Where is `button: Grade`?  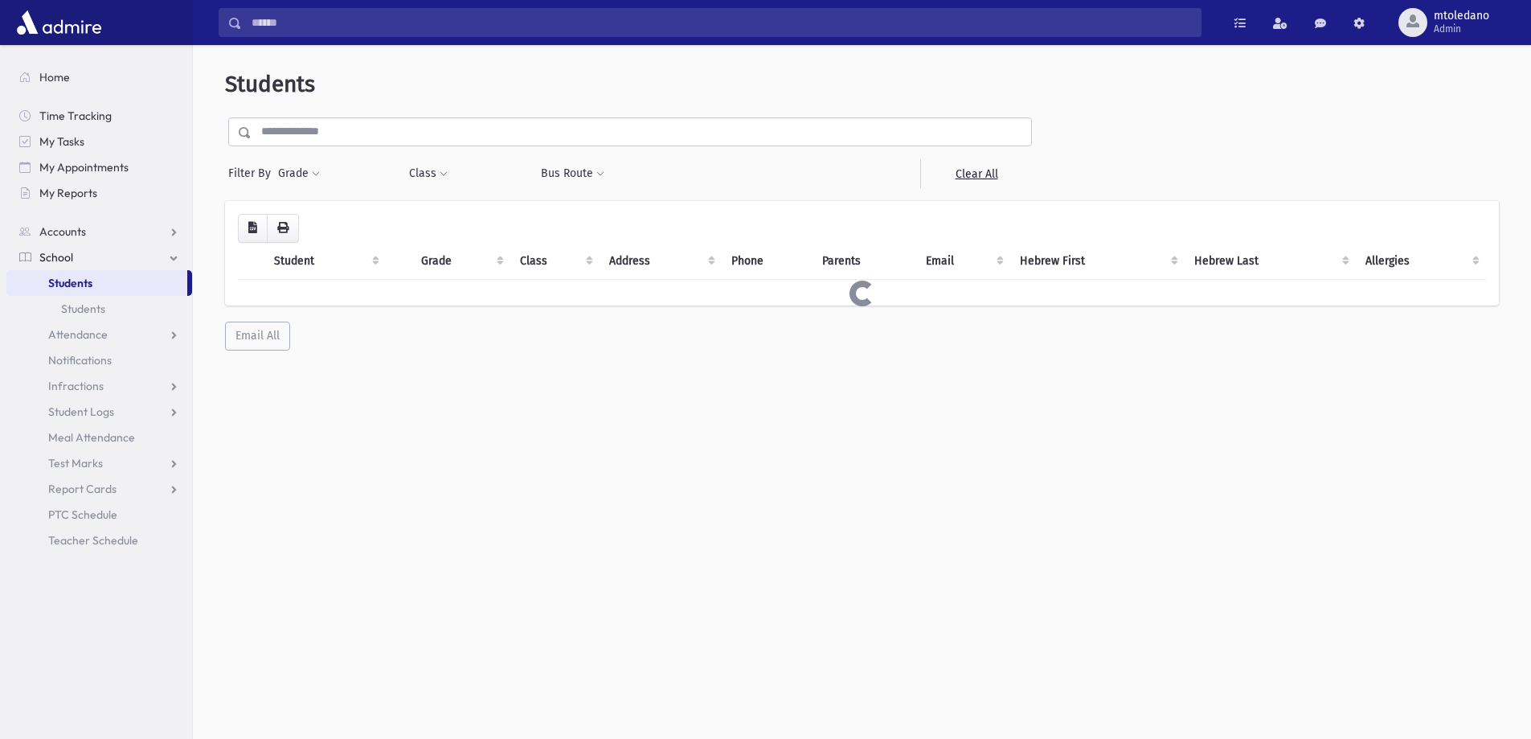 button: Grade is located at coordinates (299, 174).